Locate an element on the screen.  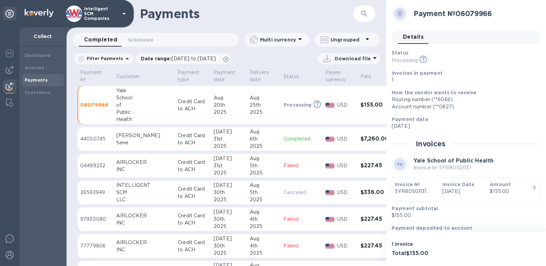
p: Status is located at coordinates (291, 76).